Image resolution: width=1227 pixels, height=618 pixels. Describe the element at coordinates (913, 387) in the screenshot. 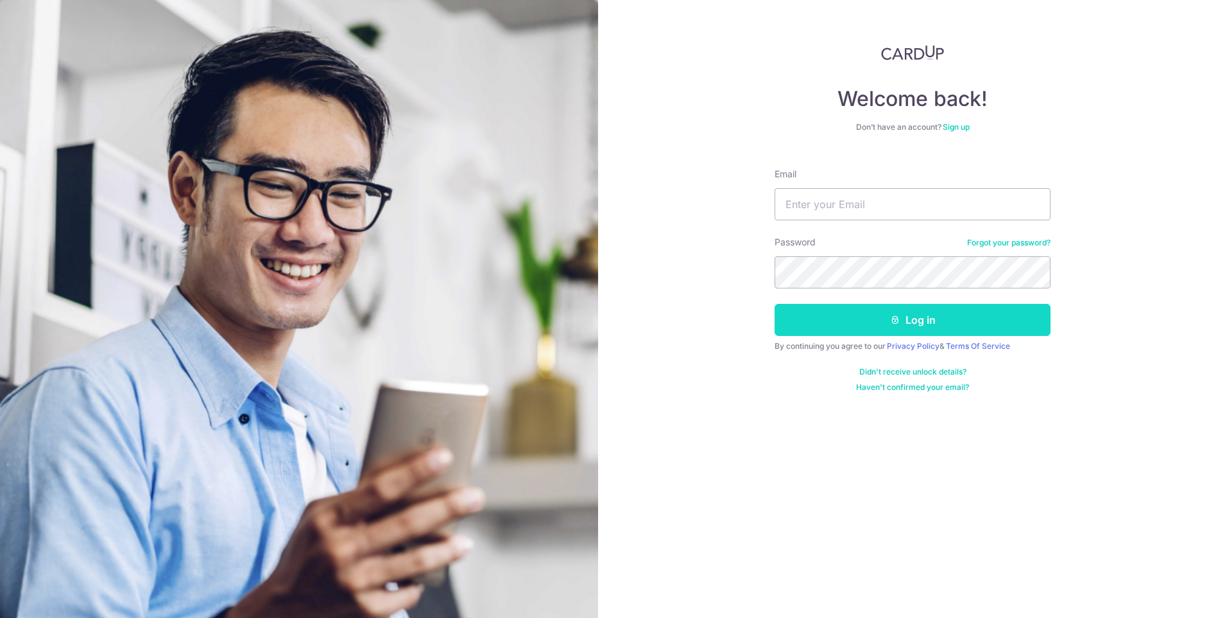

I see `a: Haven't confirmed your email?` at that location.